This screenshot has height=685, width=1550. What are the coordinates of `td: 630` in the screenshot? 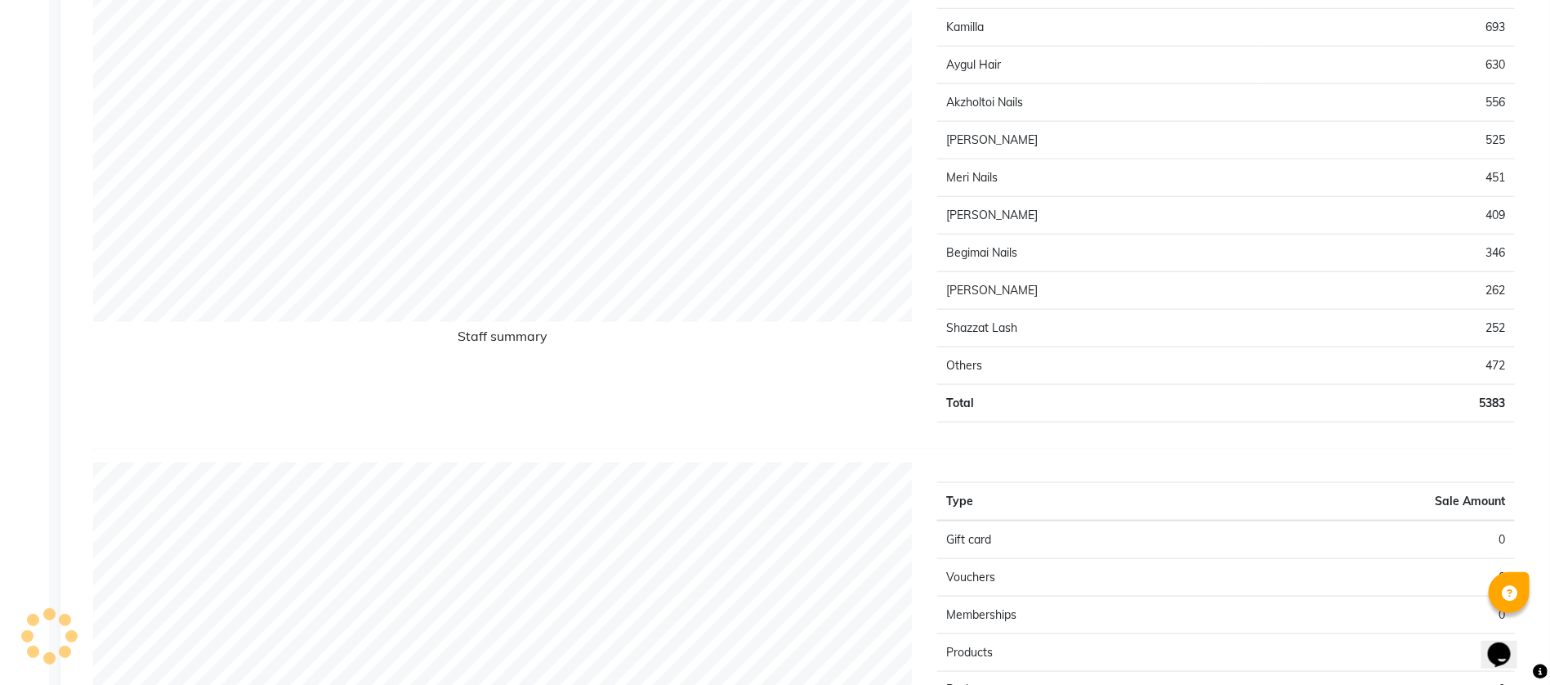 It's located at (1386, 65).